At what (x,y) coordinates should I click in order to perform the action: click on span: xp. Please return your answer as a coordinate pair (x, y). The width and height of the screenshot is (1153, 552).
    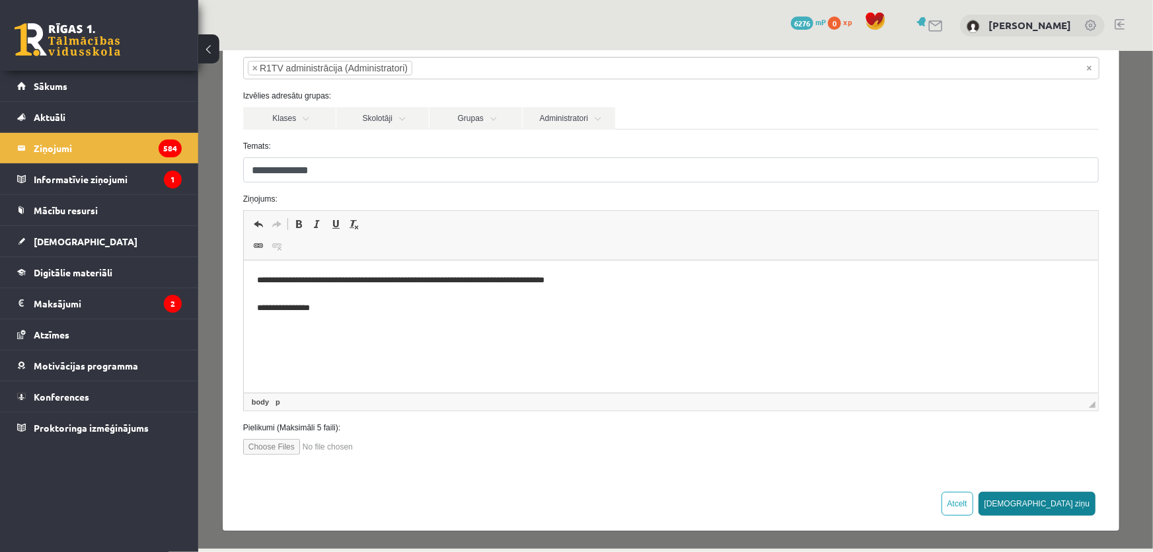
    Looking at the image, I should click on (847, 22).